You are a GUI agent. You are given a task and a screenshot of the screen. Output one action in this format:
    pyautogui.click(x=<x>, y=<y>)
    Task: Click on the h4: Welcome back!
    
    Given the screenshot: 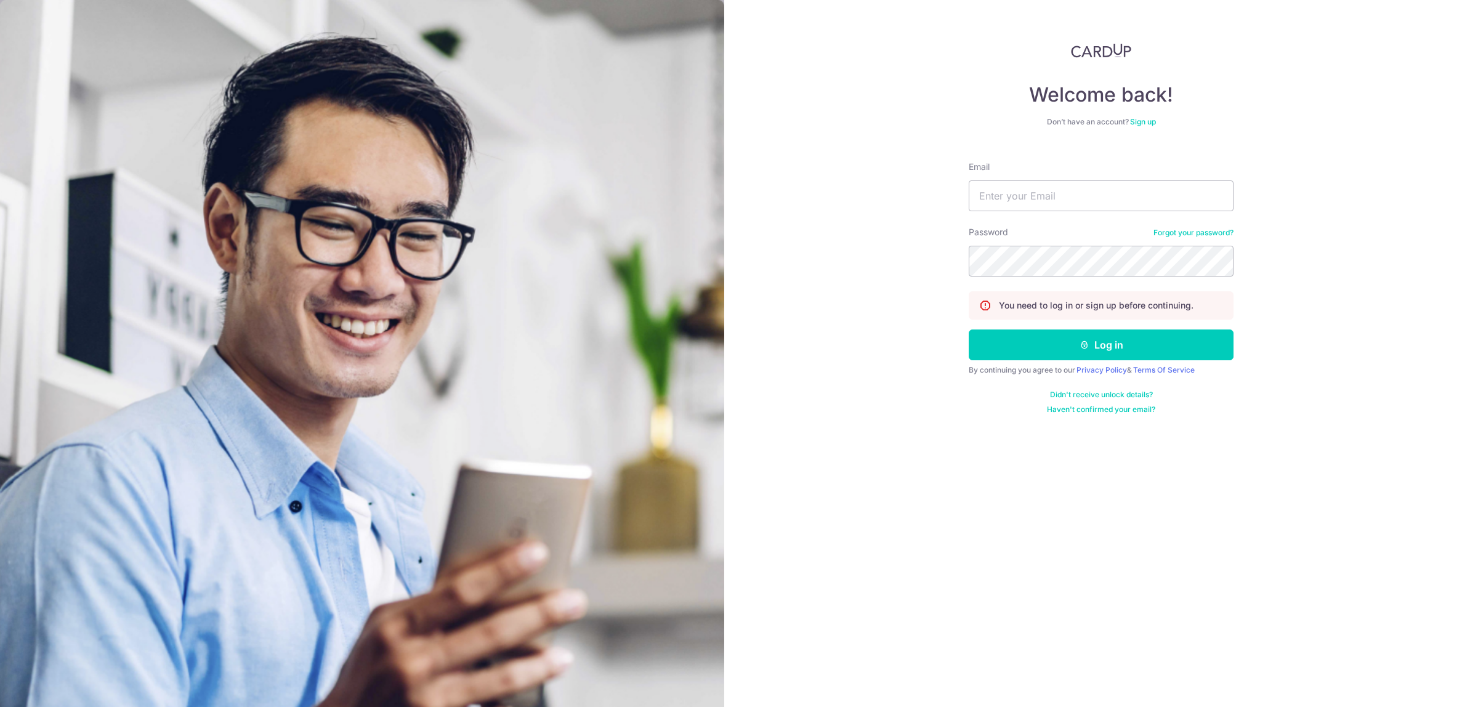 What is the action you would take?
    pyautogui.click(x=1101, y=95)
    